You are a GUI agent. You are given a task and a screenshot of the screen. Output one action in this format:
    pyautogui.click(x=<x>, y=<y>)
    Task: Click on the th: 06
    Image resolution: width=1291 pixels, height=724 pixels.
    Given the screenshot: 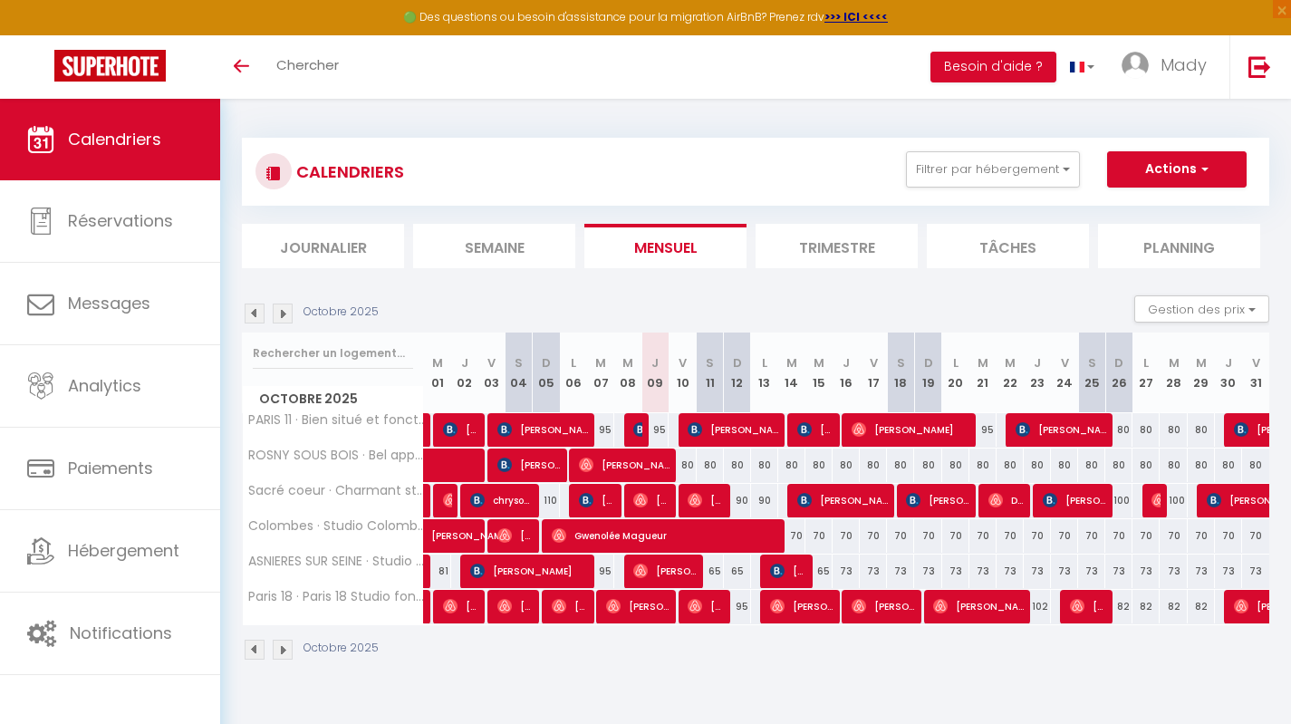 What is the action you would take?
    pyautogui.click(x=573, y=372)
    